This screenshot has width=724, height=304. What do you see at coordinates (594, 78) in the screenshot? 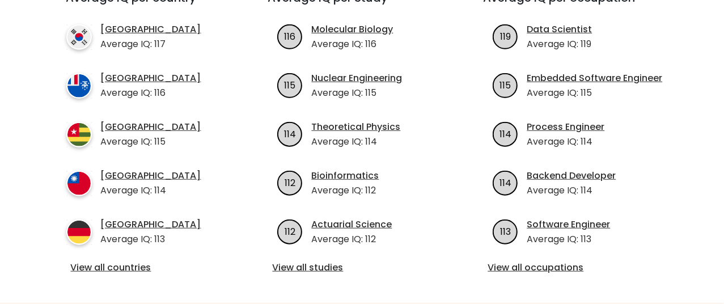
I see `a: Embedded Software Engineer` at bounding box center [594, 78].